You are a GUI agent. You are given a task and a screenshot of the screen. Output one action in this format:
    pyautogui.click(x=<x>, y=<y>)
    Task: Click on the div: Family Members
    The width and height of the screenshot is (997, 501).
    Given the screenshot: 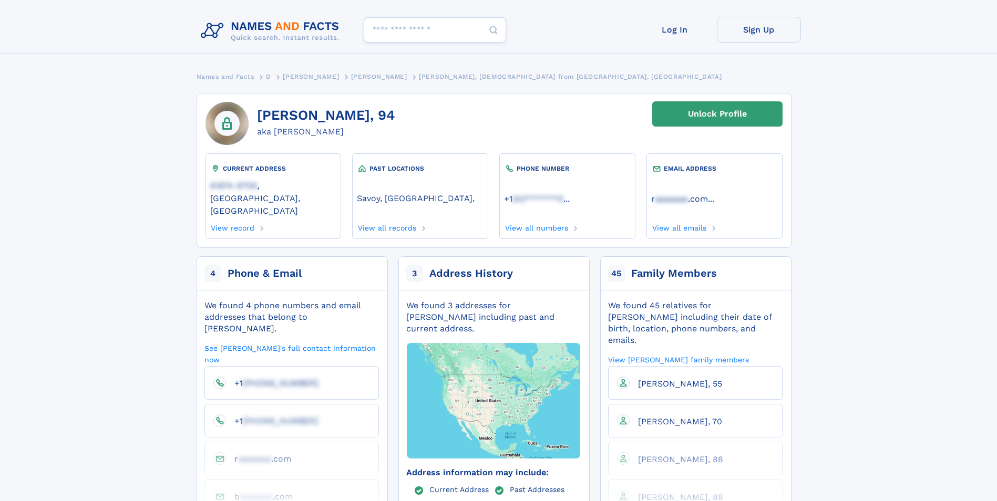 What is the action you would take?
    pyautogui.click(x=674, y=274)
    